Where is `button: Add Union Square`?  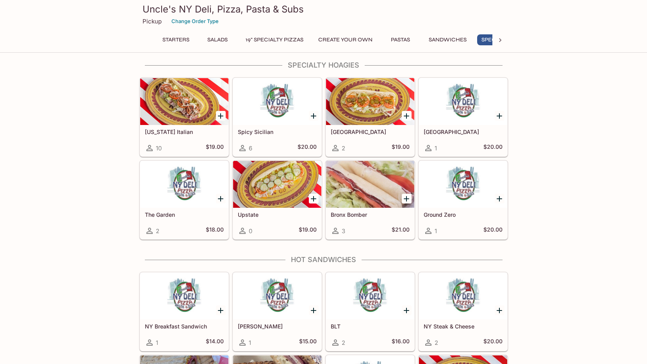
button: Add Union Square is located at coordinates (500, 116).